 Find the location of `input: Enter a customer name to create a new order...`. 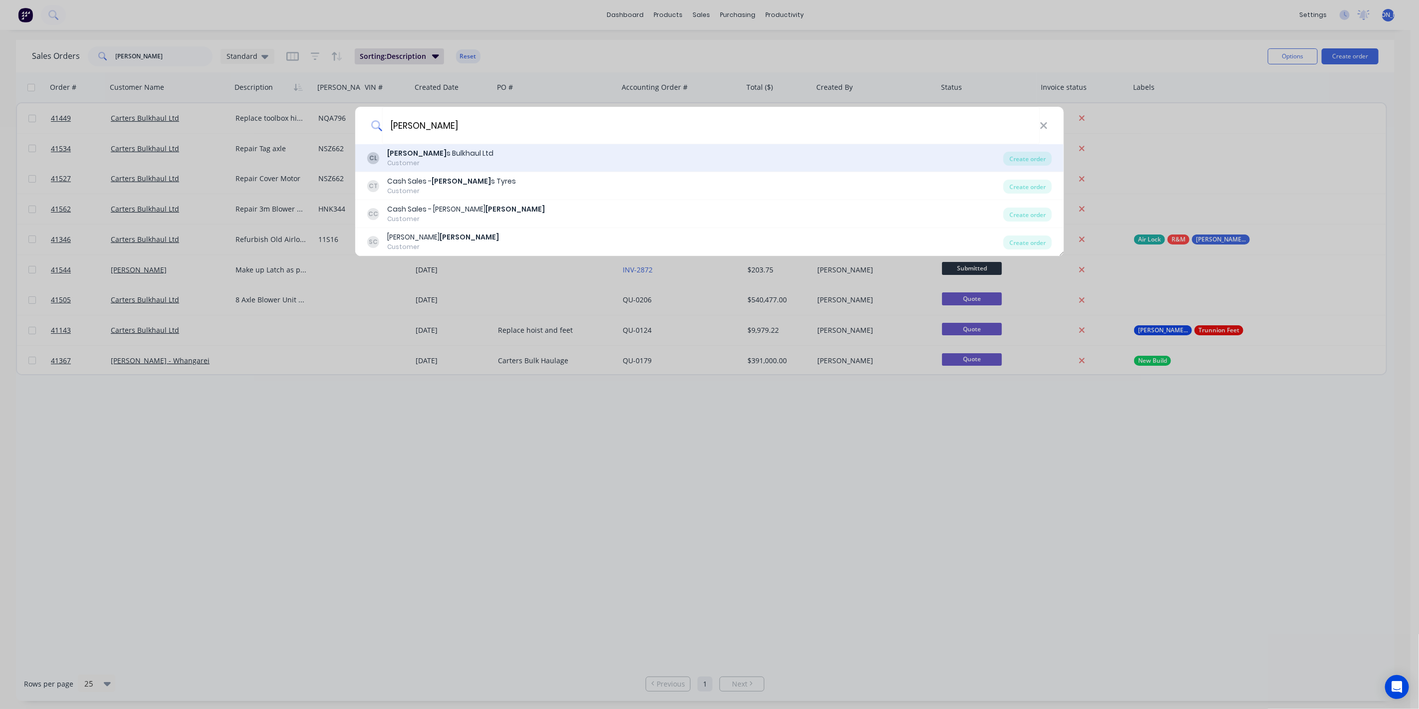

input: Enter a customer name to create a new order... is located at coordinates (711, 125).